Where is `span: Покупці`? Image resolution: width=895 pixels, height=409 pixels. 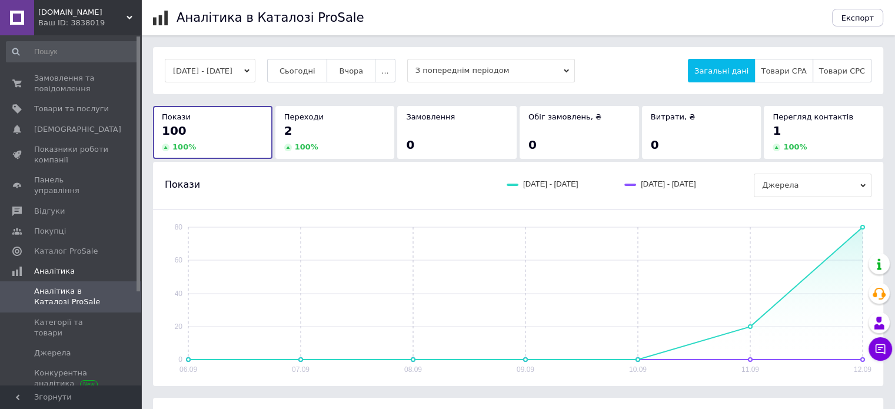
span: Покупці is located at coordinates (50, 231).